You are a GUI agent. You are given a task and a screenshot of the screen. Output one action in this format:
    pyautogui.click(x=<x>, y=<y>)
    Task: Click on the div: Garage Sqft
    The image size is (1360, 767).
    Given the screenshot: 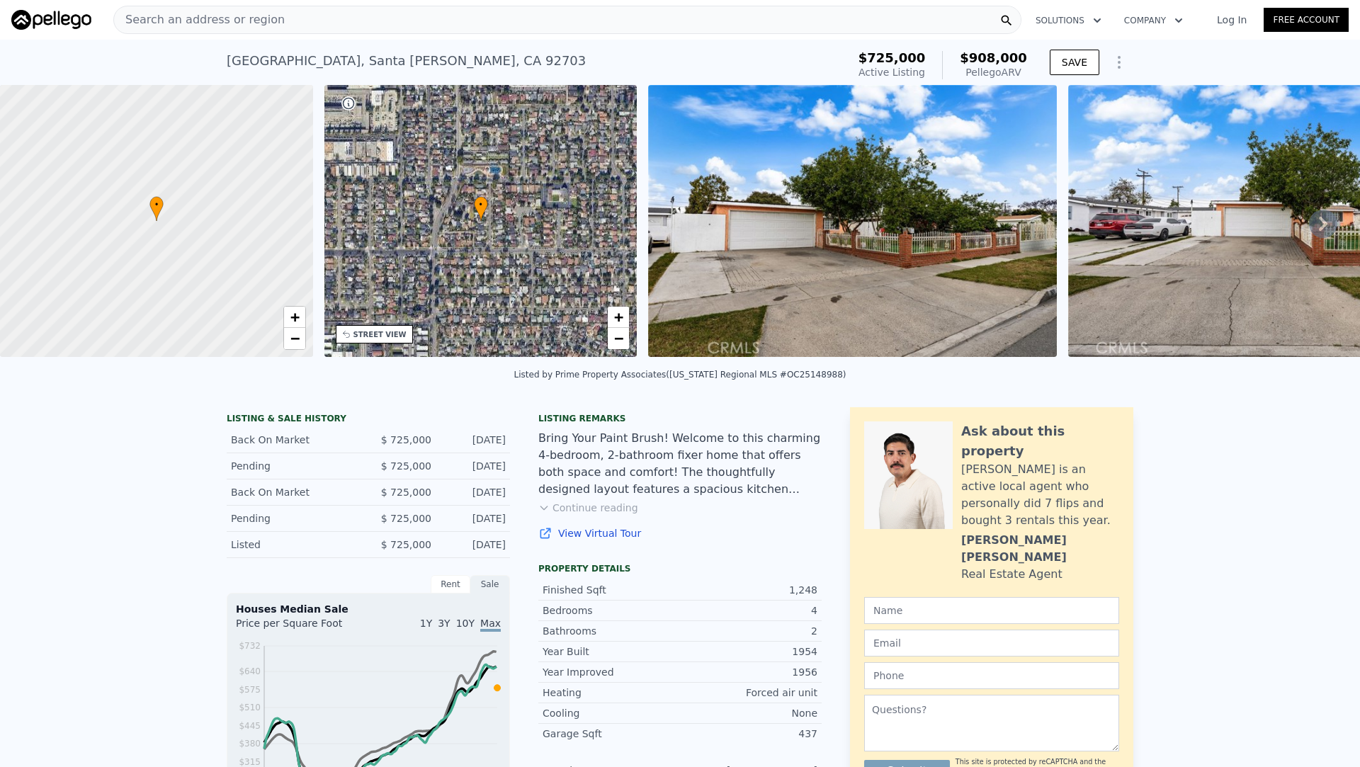 What is the action you would take?
    pyautogui.click(x=611, y=734)
    